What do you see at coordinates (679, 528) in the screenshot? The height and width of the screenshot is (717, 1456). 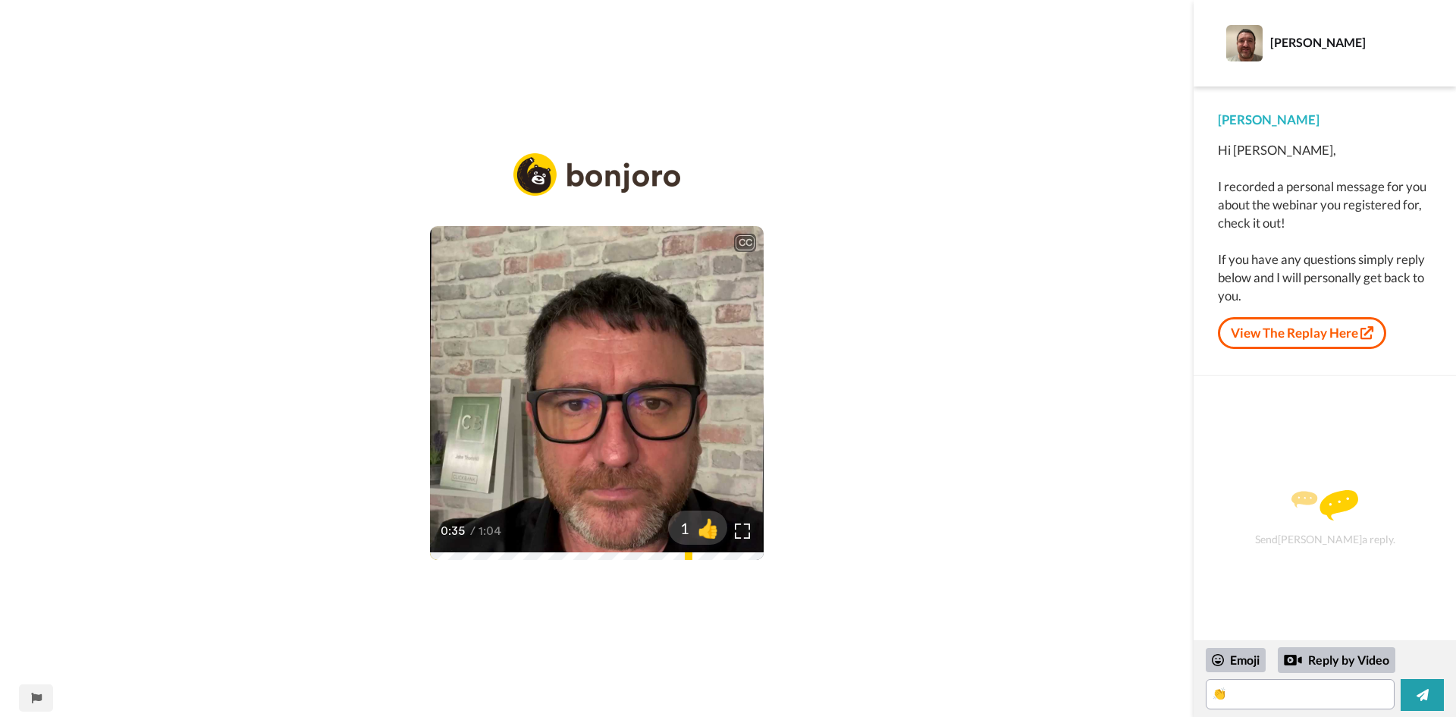 I see `span: 1` at bounding box center [679, 528].